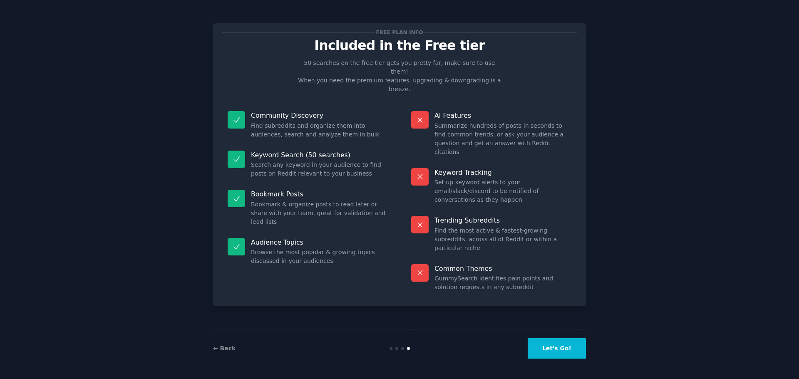  Describe the element at coordinates (503, 139) in the screenshot. I see `dd: Summarize hundreds of posts in seconds to find common trends, or ask your audience a question and...` at that location.